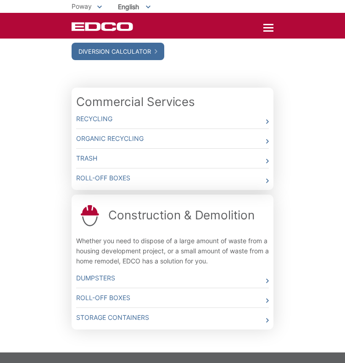 The width and height of the screenshot is (345, 363). Describe the element at coordinates (172, 119) in the screenshot. I see `a: Recycling` at that location.